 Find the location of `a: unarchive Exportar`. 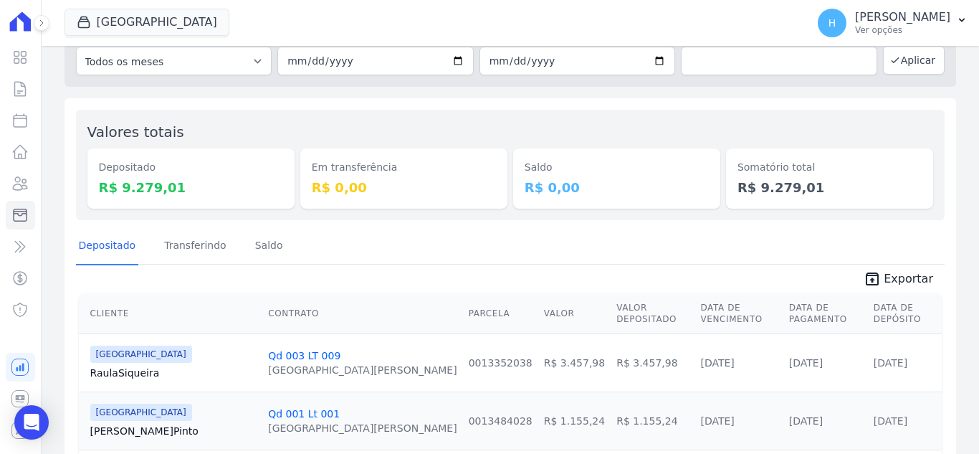

a: unarchive Exportar is located at coordinates (898, 280).